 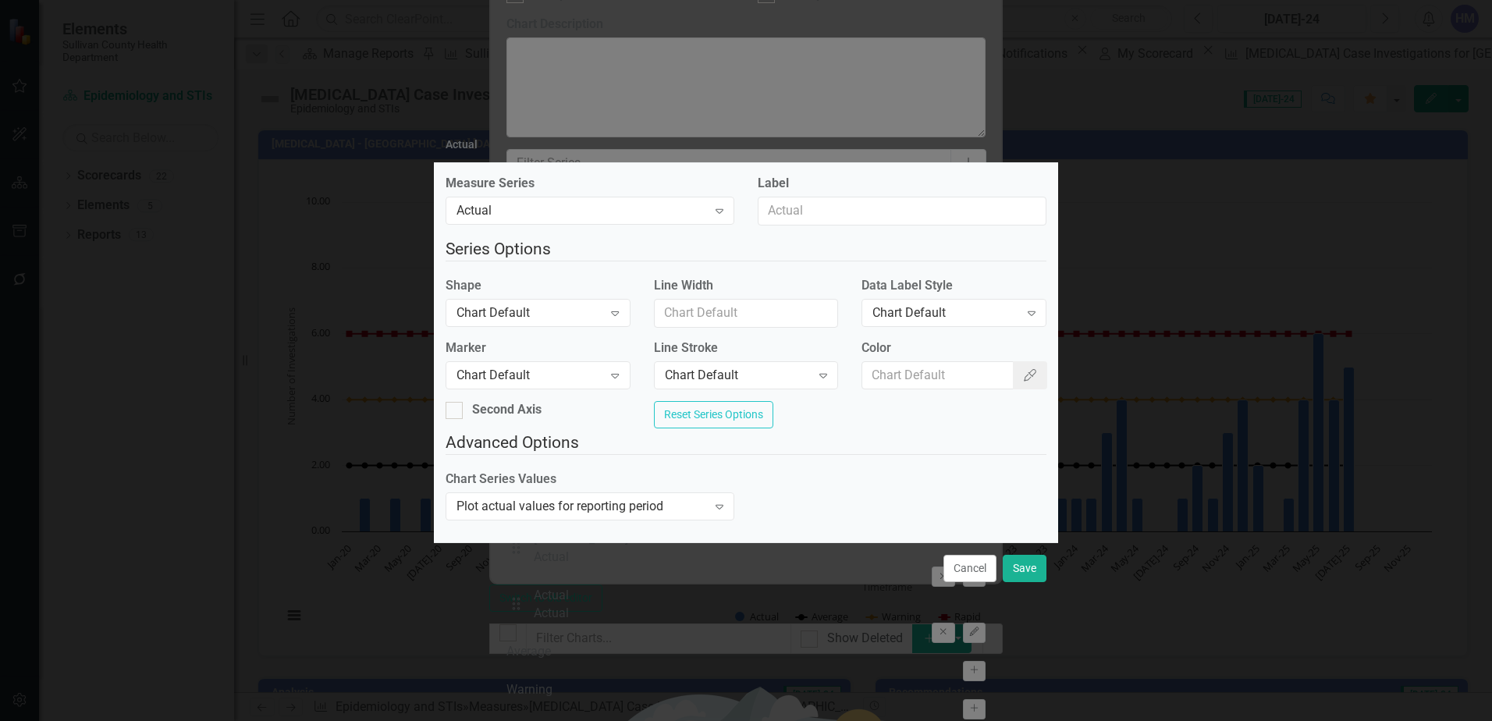 I want to click on input: Actual, so click(x=902, y=211).